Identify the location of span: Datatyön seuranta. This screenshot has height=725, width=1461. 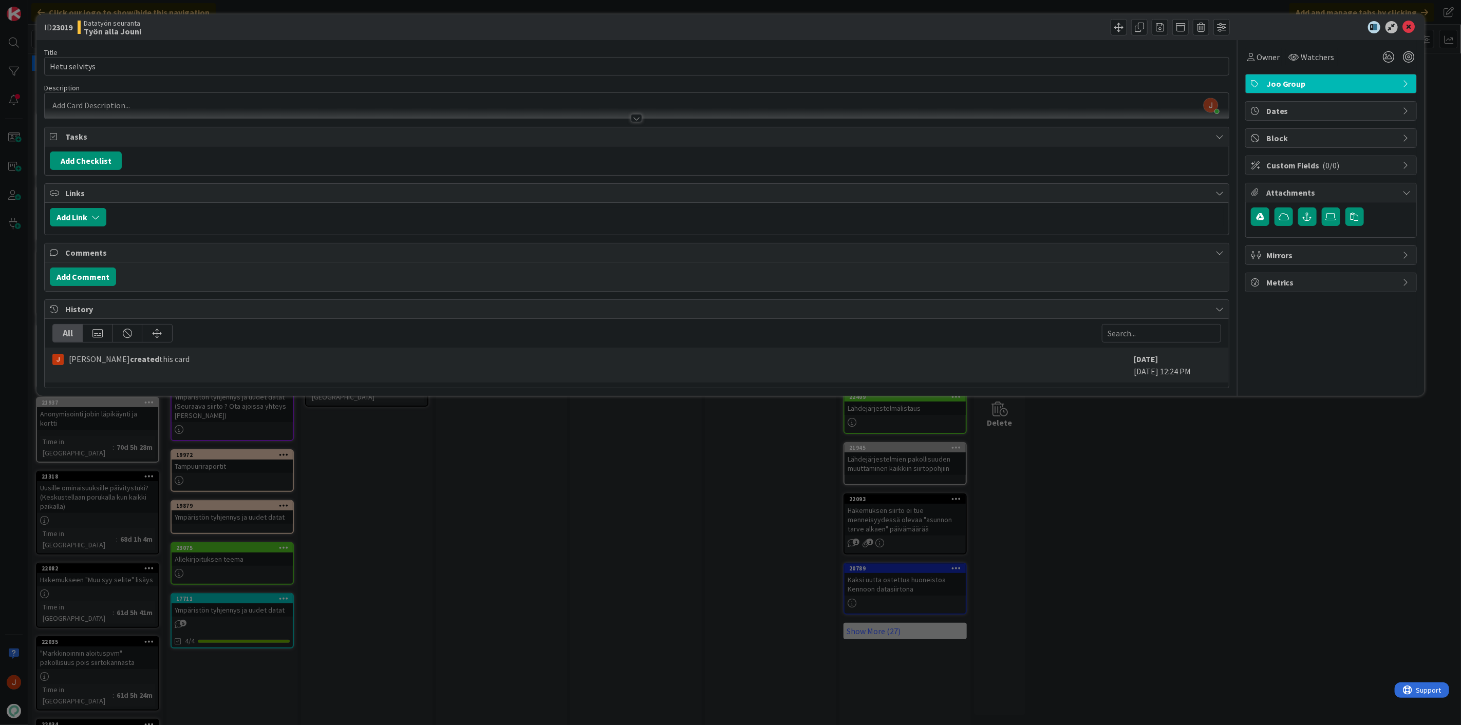
(112, 23).